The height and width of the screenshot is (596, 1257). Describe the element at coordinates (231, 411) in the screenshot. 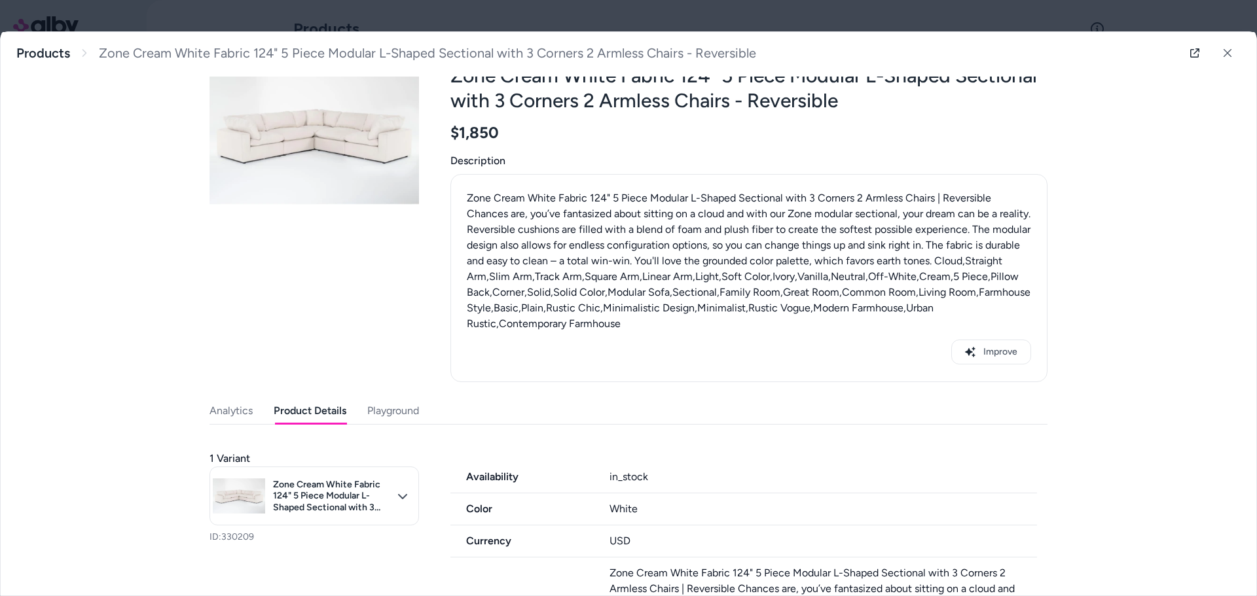

I see `button: Analytics` at that location.